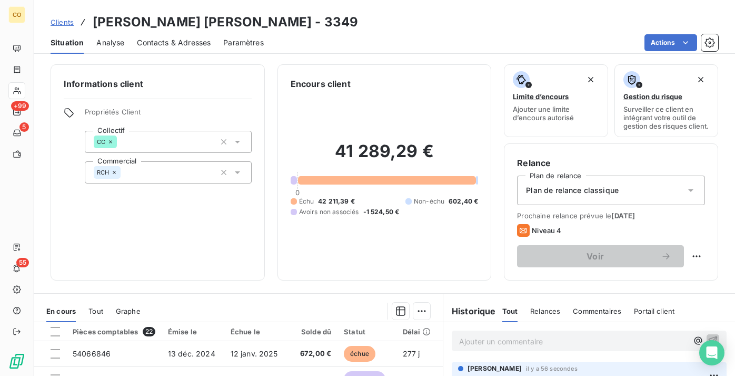 The image size is (735, 376). I want to click on span: Voir, so click(595, 256).